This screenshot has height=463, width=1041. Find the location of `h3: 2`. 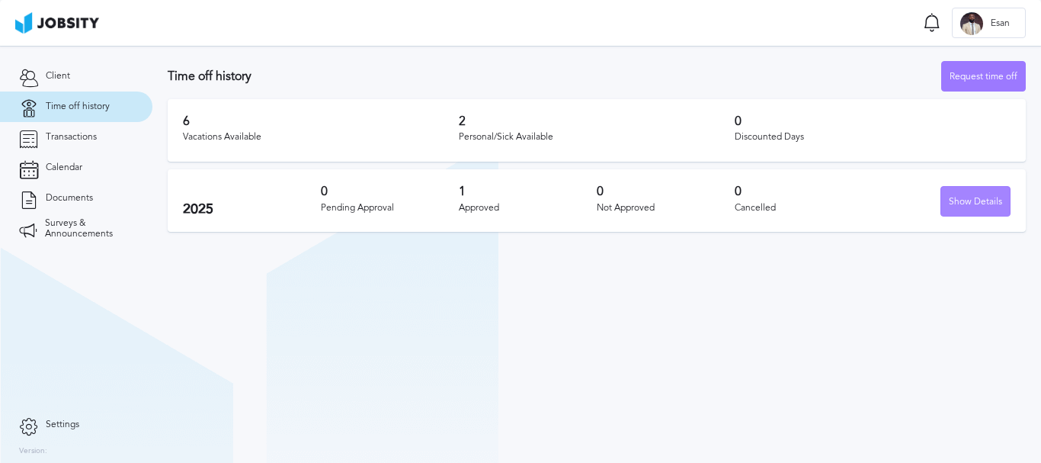

h3: 2 is located at coordinates (597, 121).